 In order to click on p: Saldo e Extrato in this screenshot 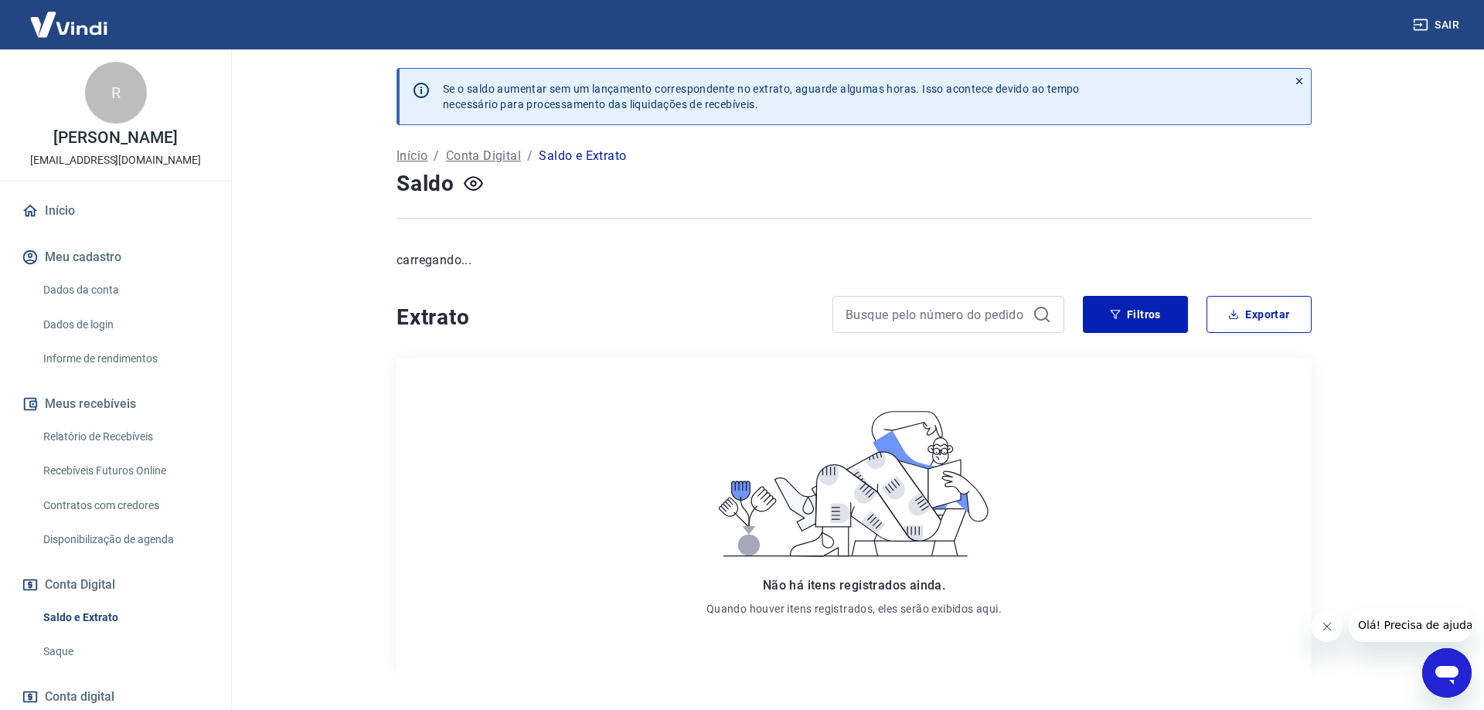, I will do `click(582, 156)`.